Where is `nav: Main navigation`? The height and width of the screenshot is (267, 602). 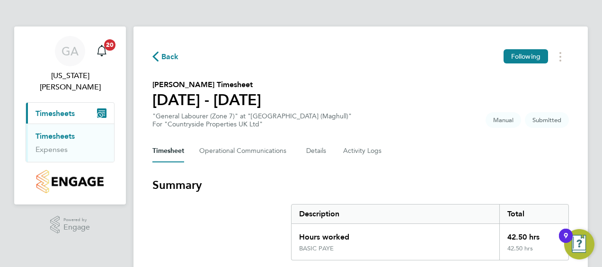 nav: Main navigation is located at coordinates (70, 115).